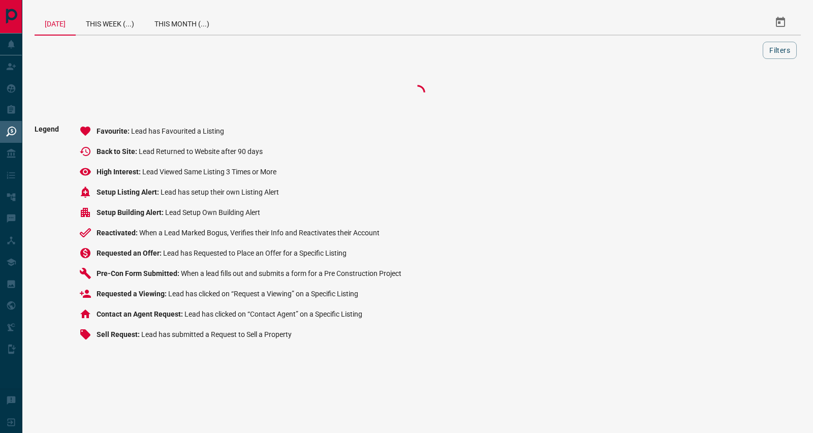 Image resolution: width=813 pixels, height=433 pixels. I want to click on span: Lead has setup their own Listing Alert, so click(219, 192).